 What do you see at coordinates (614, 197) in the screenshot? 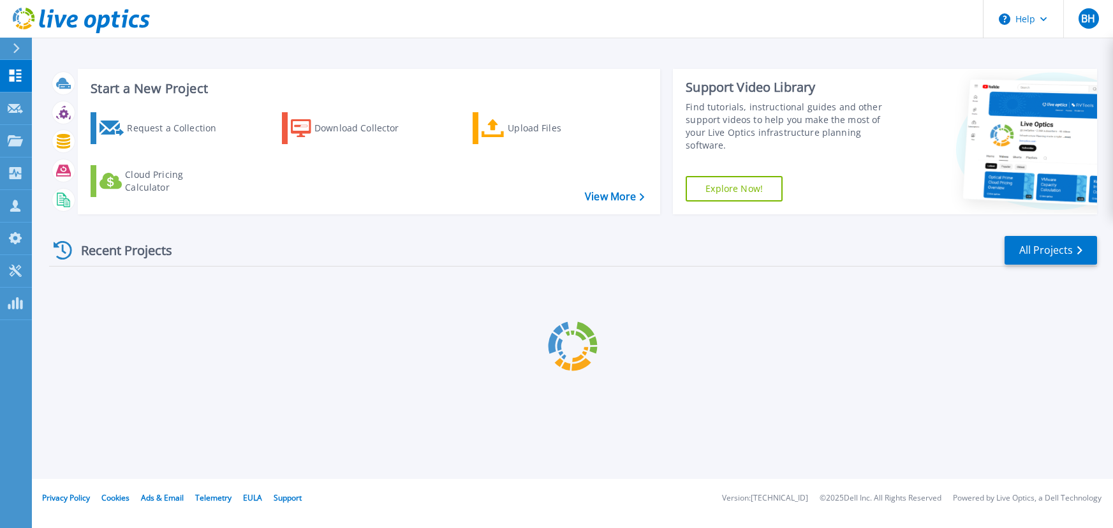
I see `a: View More` at bounding box center [614, 197].